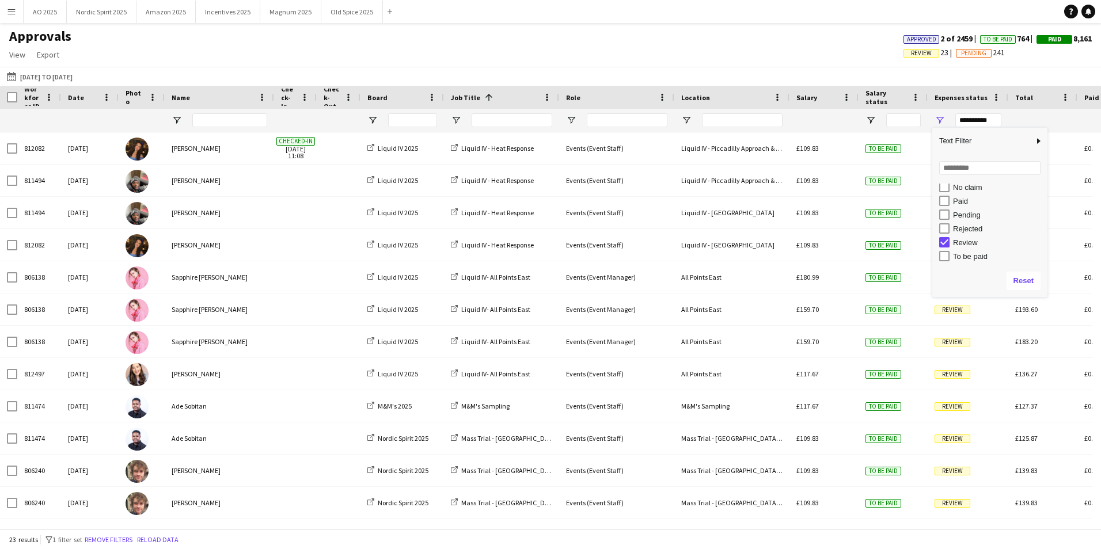  What do you see at coordinates (998, 229) in the screenshot?
I see `div: Rejected` at bounding box center [998, 229].